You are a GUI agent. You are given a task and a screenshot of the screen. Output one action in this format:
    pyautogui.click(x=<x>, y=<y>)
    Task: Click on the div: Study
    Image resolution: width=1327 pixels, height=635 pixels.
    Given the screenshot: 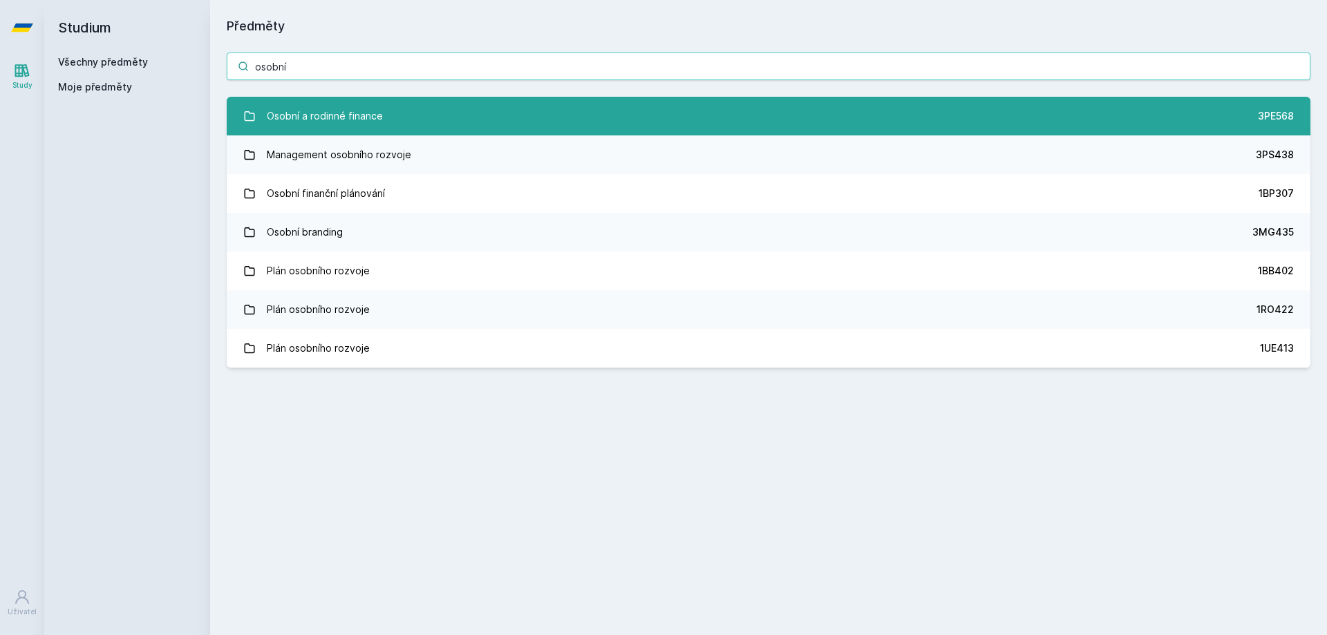 What is the action you would take?
    pyautogui.click(x=22, y=85)
    